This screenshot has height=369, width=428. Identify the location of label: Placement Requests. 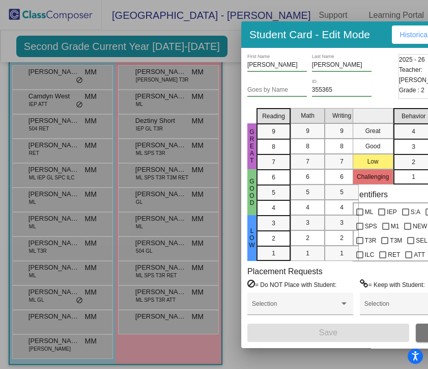
(285, 271).